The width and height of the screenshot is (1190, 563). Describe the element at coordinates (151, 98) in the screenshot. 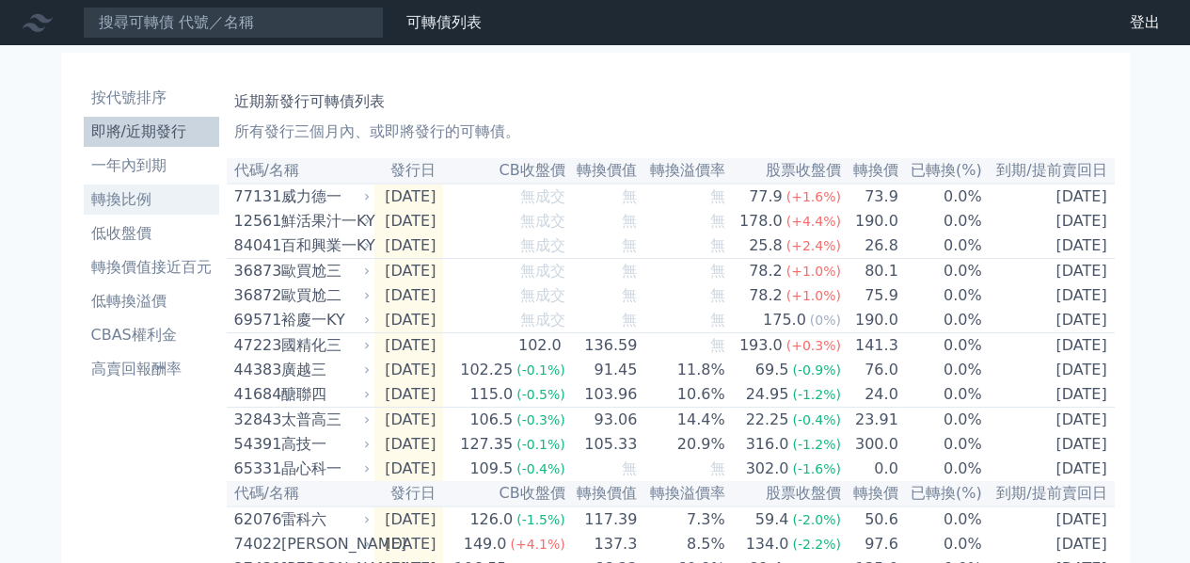

I see `li: 按代號排序` at that location.